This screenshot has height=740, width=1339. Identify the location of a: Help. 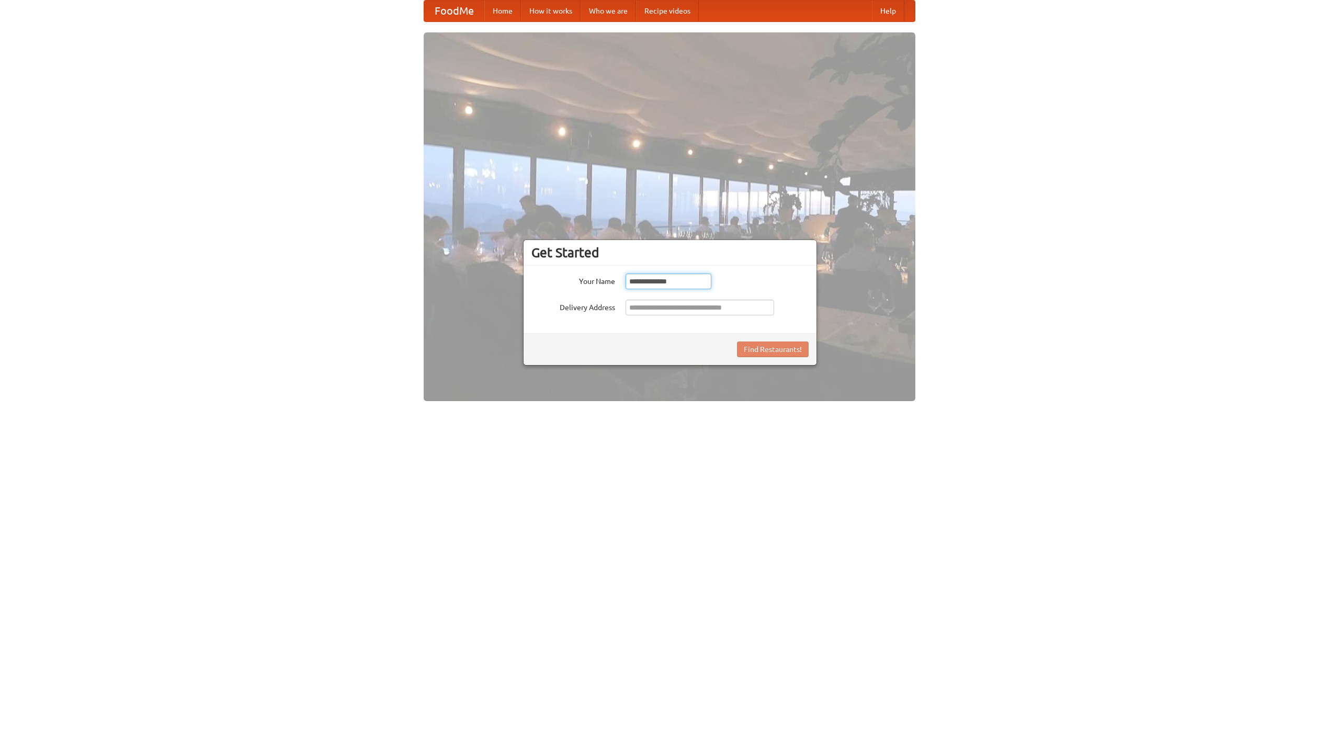
(888, 11).